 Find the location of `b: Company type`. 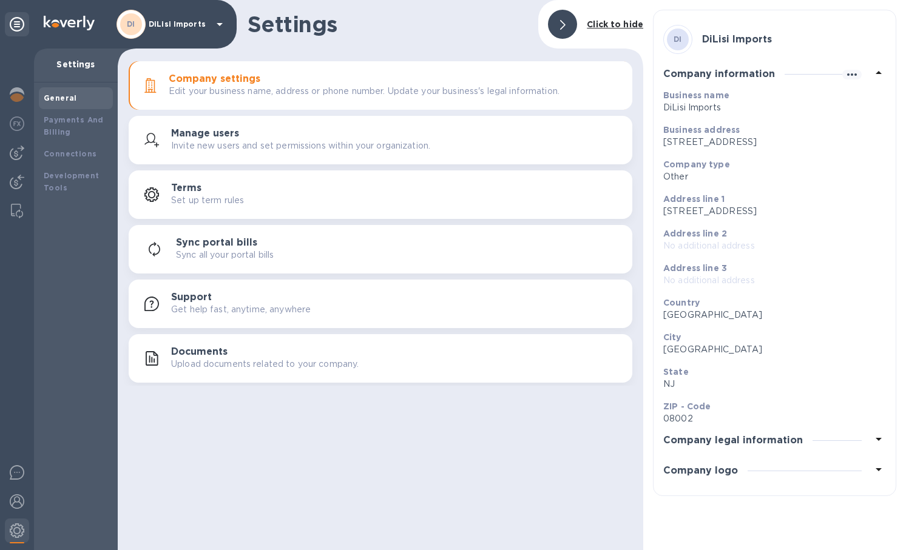

b: Company type is located at coordinates (696, 164).